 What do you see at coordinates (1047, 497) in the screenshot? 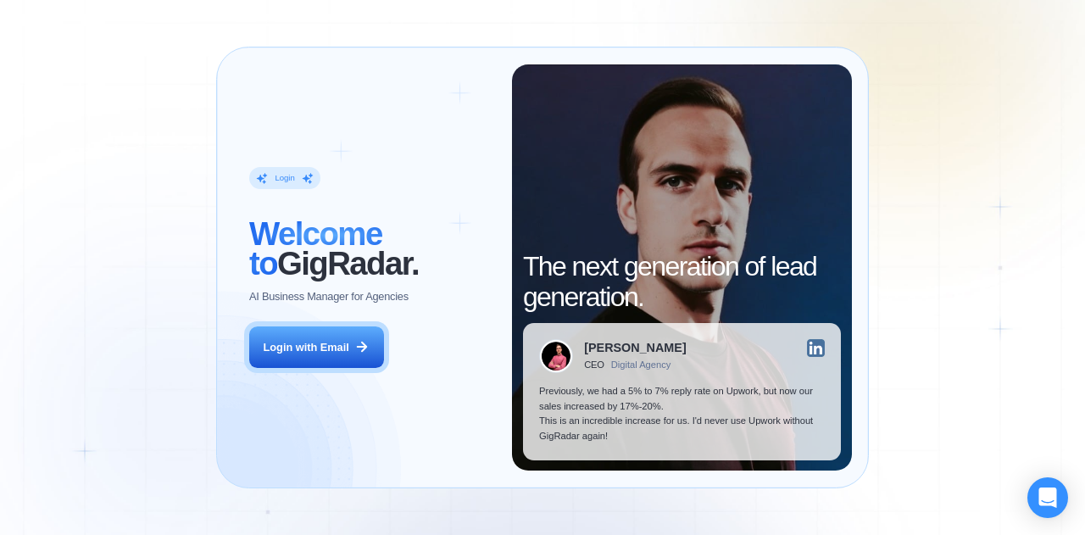
I see `div: Open Intercom Messenger` at bounding box center [1047, 497].